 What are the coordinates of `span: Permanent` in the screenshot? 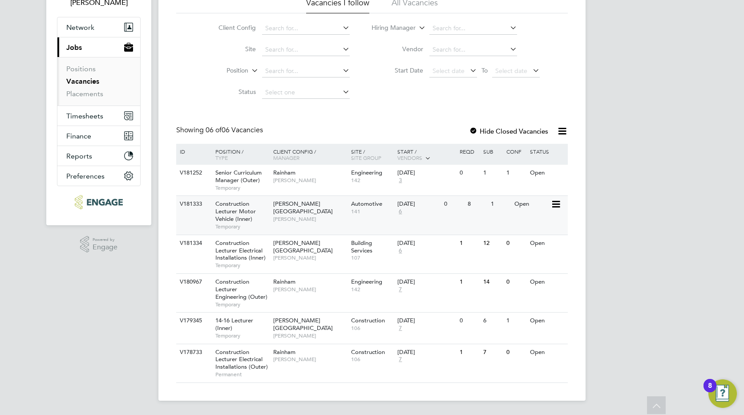 It's located at (242, 374).